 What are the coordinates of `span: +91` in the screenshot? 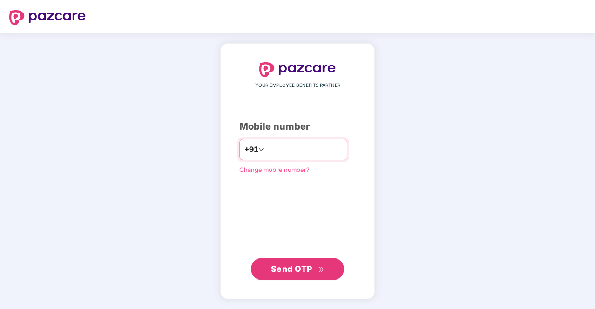 It's located at (251, 149).